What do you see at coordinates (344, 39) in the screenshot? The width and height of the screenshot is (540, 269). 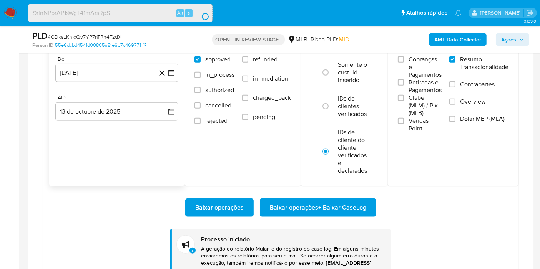 I see `span: MID` at bounding box center [344, 39].